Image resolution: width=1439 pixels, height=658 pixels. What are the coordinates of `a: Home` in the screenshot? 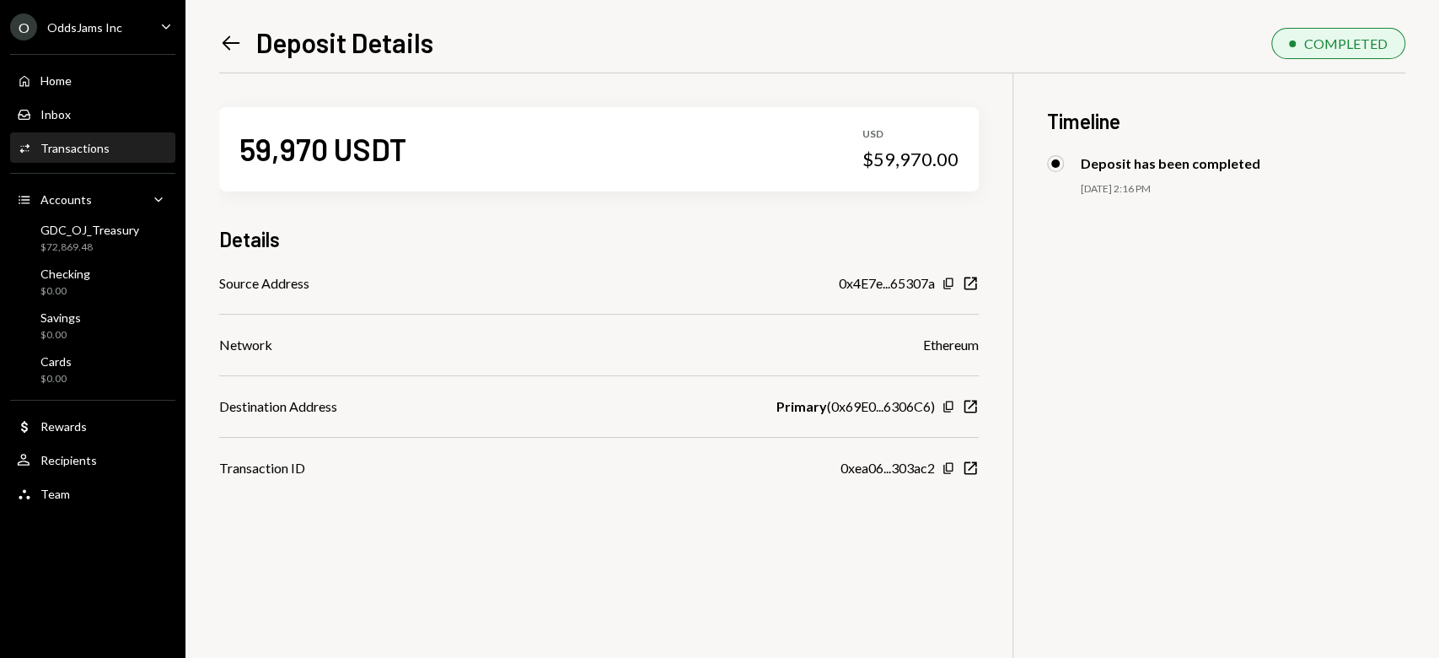 It's located at (93, 80).